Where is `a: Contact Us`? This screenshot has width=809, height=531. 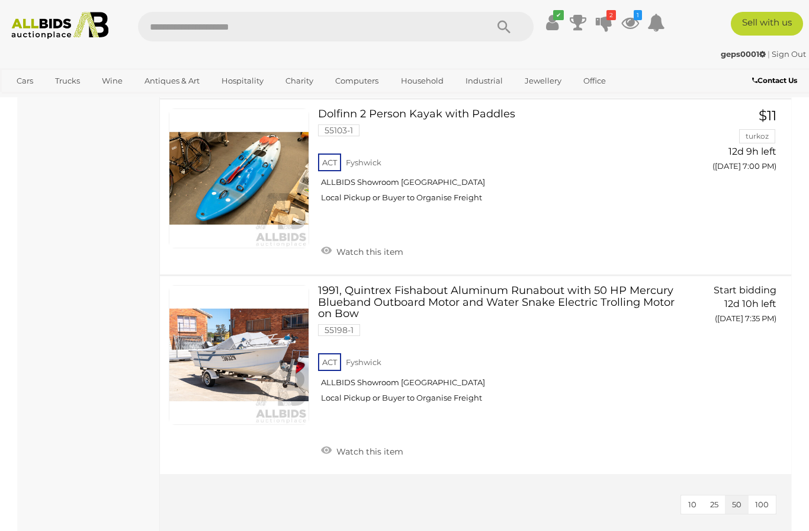 a: Contact Us is located at coordinates (776, 81).